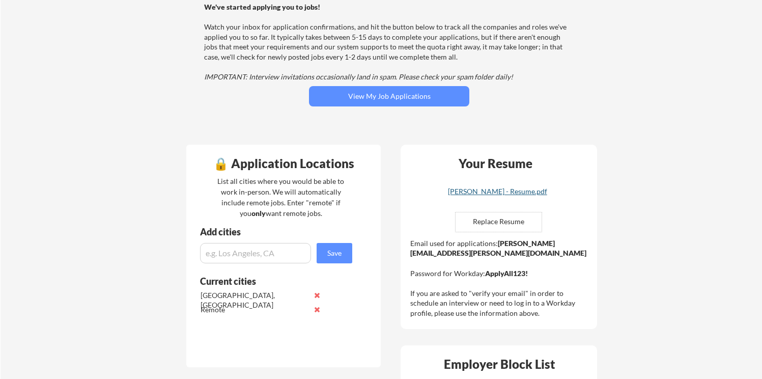  Describe the element at coordinates (277, 232) in the screenshot. I see `div: Add cities` at that location.